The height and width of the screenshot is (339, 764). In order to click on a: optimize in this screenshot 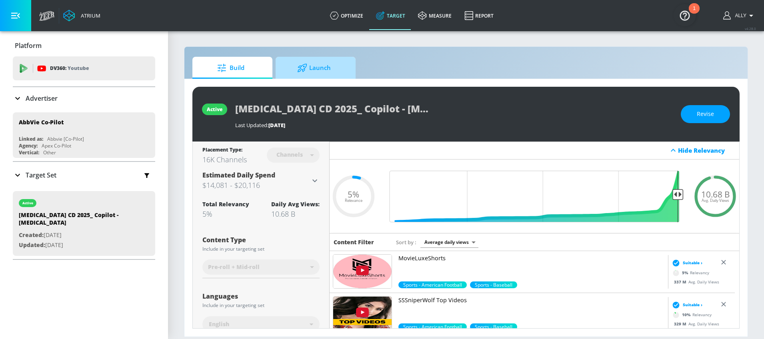, I will do `click(347, 16)`.